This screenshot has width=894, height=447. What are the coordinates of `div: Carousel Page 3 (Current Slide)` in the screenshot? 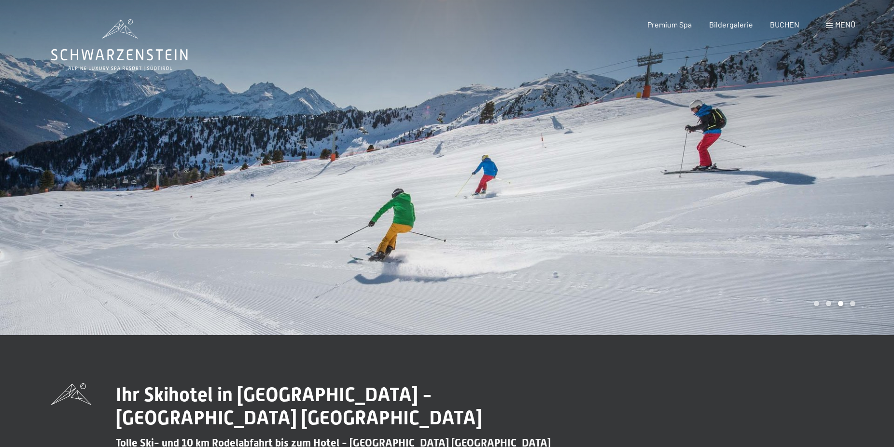 It's located at (840, 304).